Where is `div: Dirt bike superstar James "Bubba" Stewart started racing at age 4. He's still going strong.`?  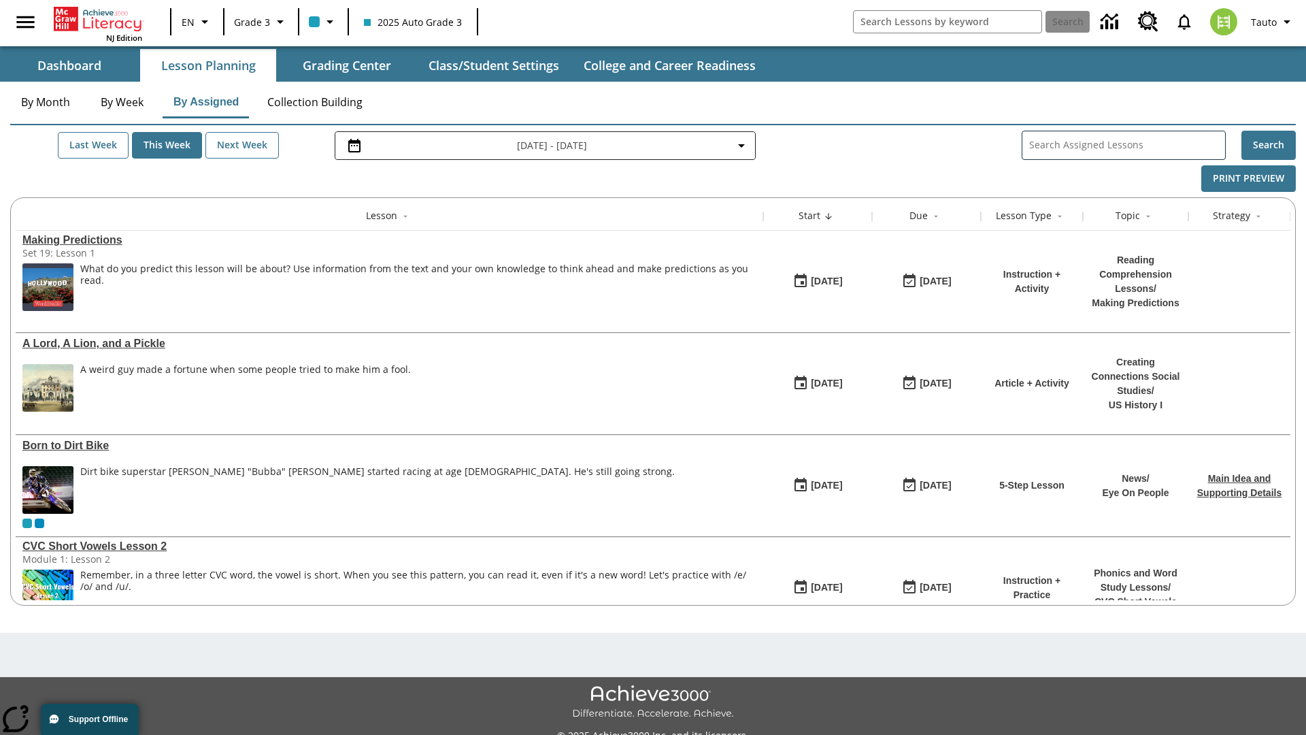 div: Dirt bike superstar James "Bubba" Stewart started racing at age 4. He's still going strong. is located at coordinates (378, 490).